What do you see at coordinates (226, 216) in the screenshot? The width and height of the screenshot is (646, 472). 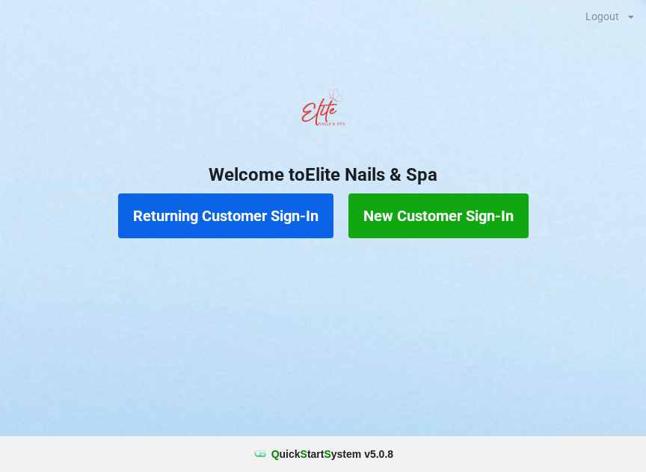 I see `button: Returning Customer Sign-In` at bounding box center [226, 216].